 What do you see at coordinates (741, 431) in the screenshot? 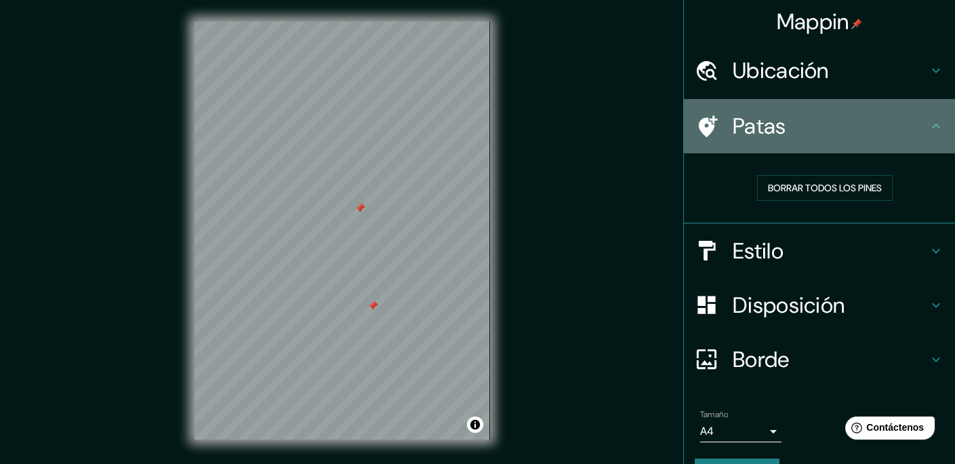
I see `div: A4` at bounding box center [741, 431].